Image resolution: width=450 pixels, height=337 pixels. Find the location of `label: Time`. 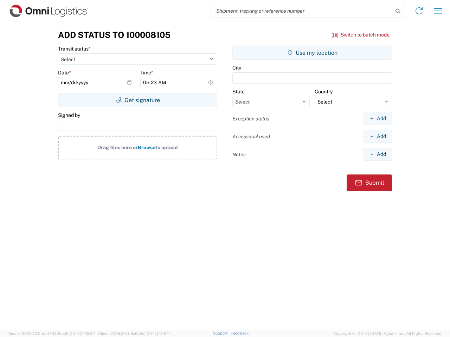

label: Time is located at coordinates (147, 73).